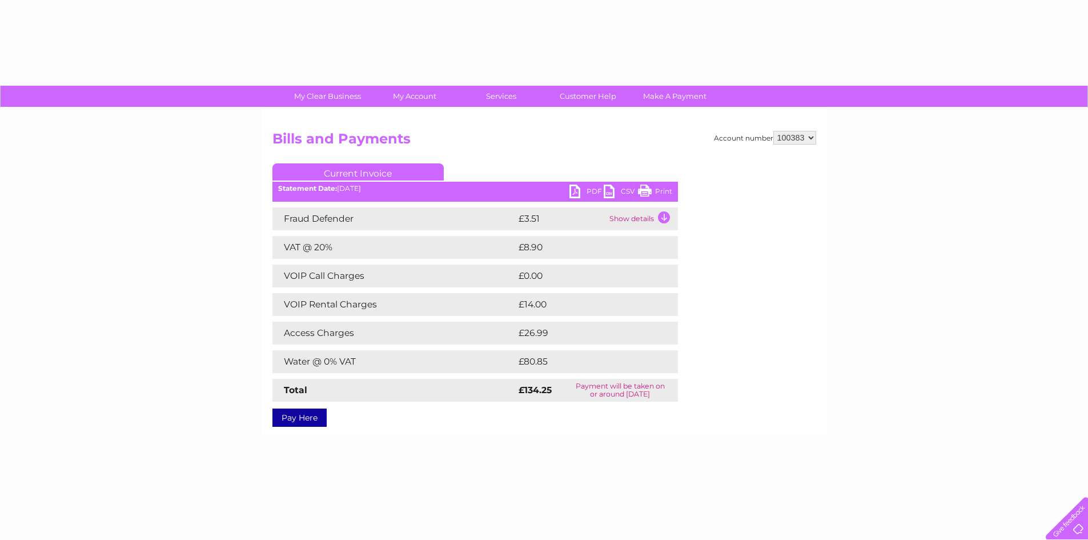  I want to click on a: My Clear Business, so click(327, 96).